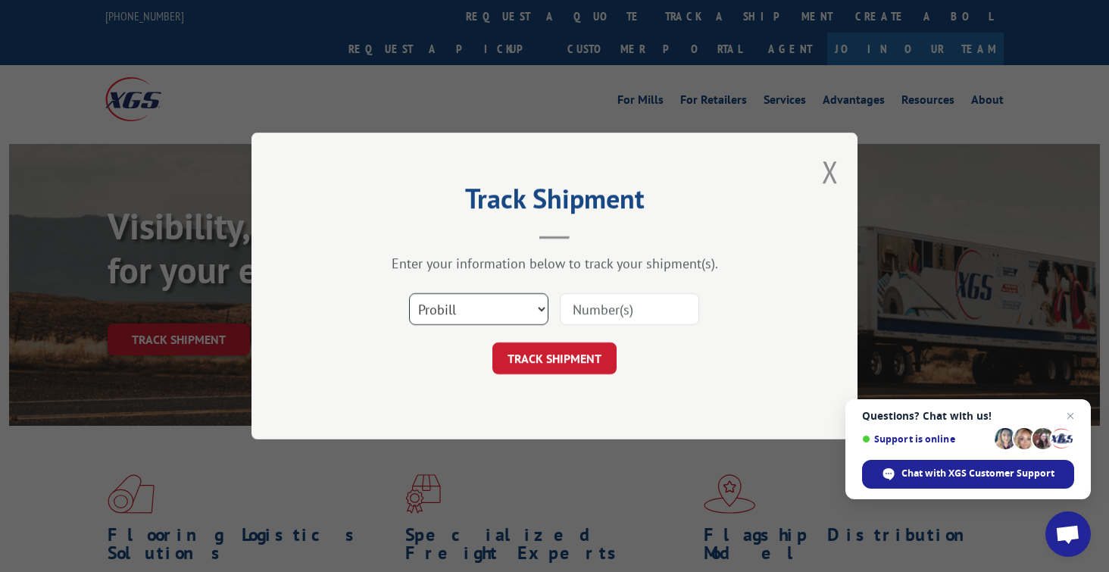 The height and width of the screenshot is (572, 1109). I want to click on button: TRACK SHIPMENT, so click(555, 358).